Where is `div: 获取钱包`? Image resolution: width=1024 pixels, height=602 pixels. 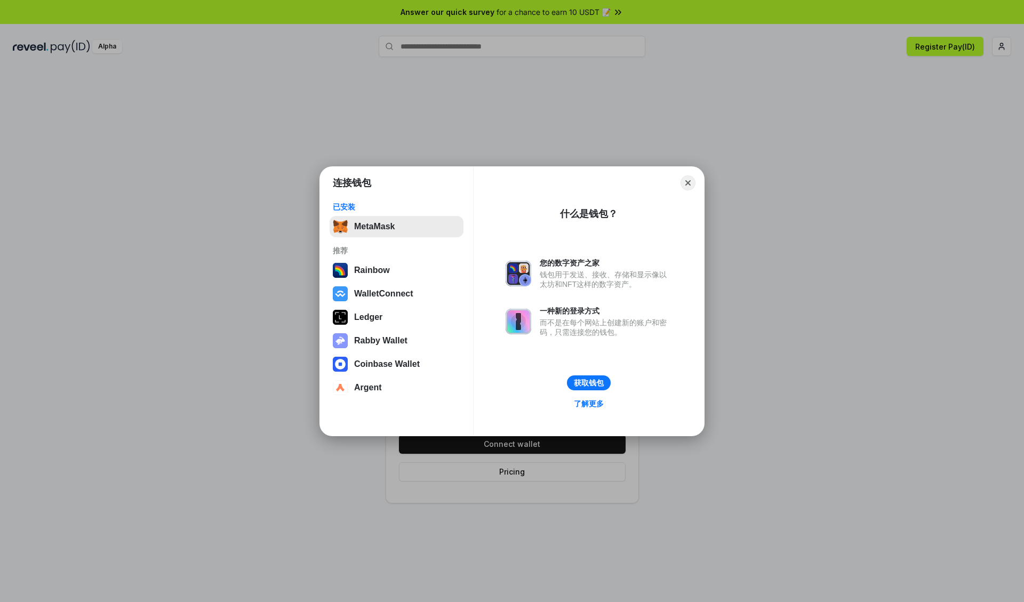
div: 获取钱包 is located at coordinates (589, 383).